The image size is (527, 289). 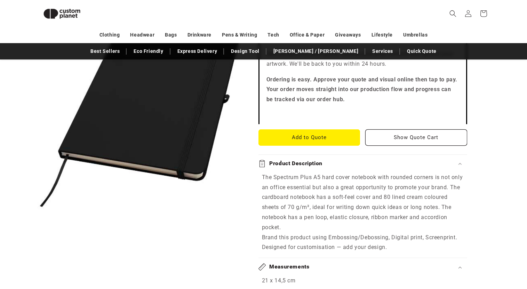 I want to click on a: Quick Quote, so click(x=421, y=51).